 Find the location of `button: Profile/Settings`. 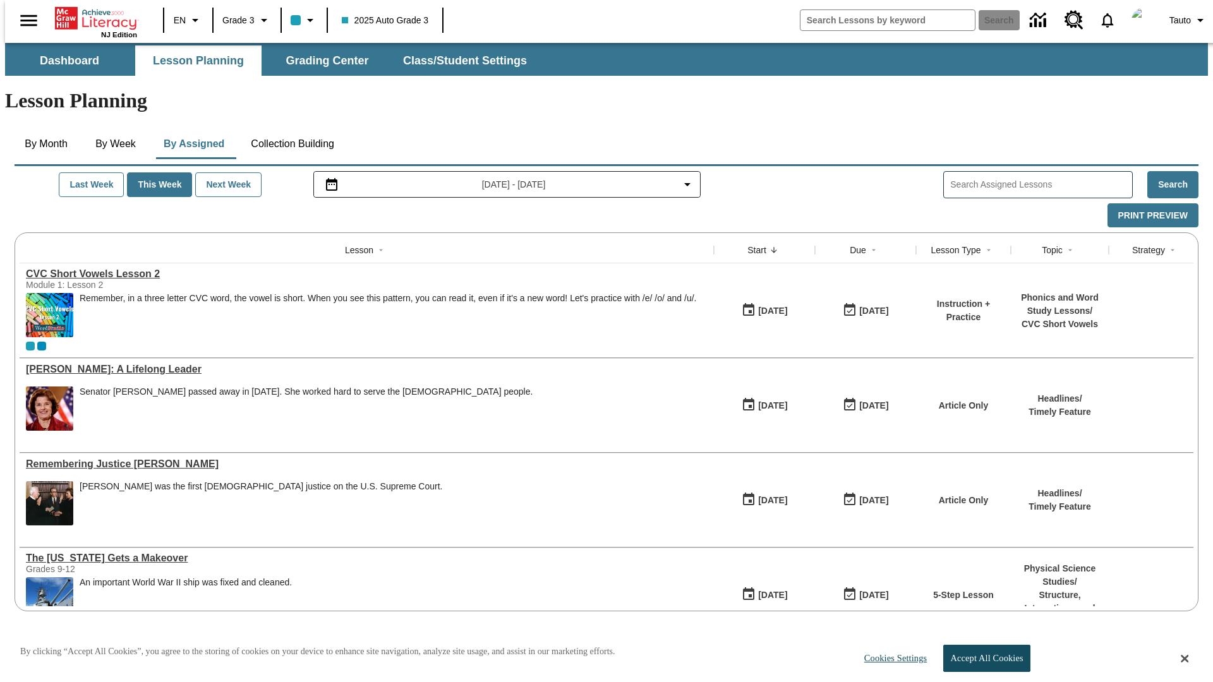

button: Profile/Settings is located at coordinates (1188, 20).